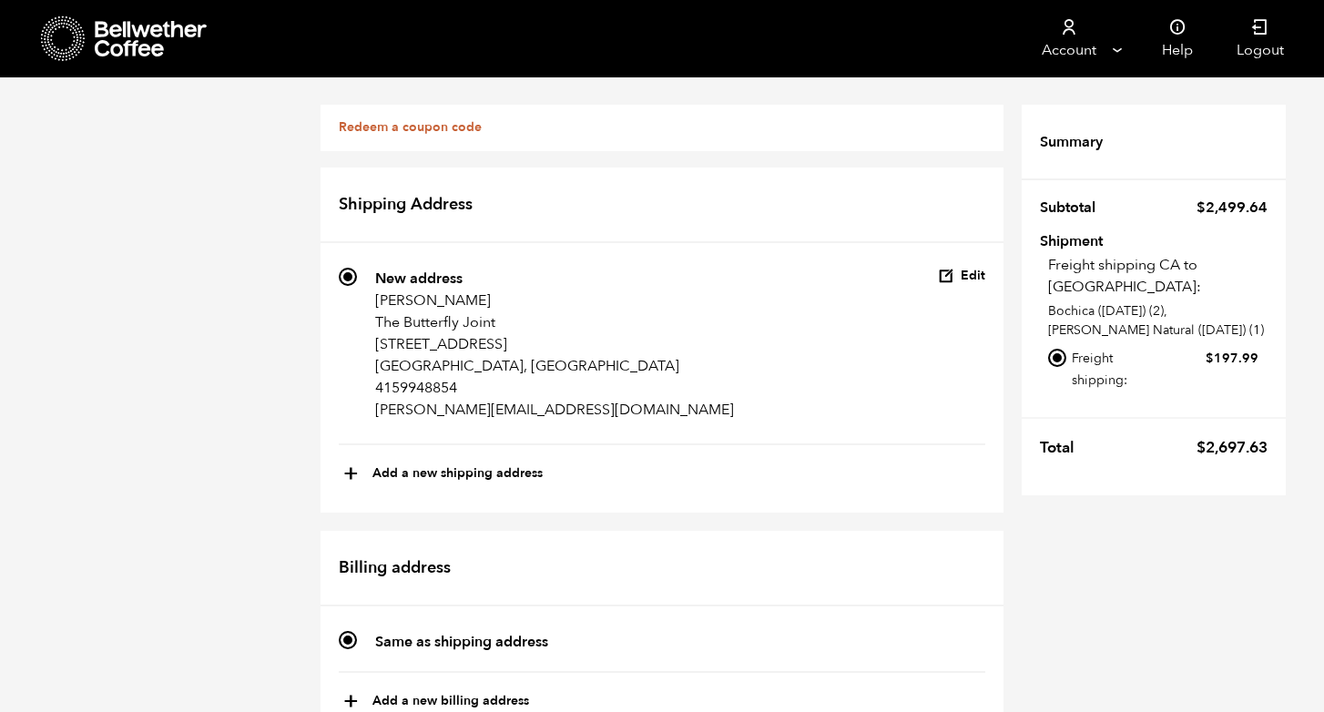  I want to click on bdi: 197.99, so click(1232, 358).